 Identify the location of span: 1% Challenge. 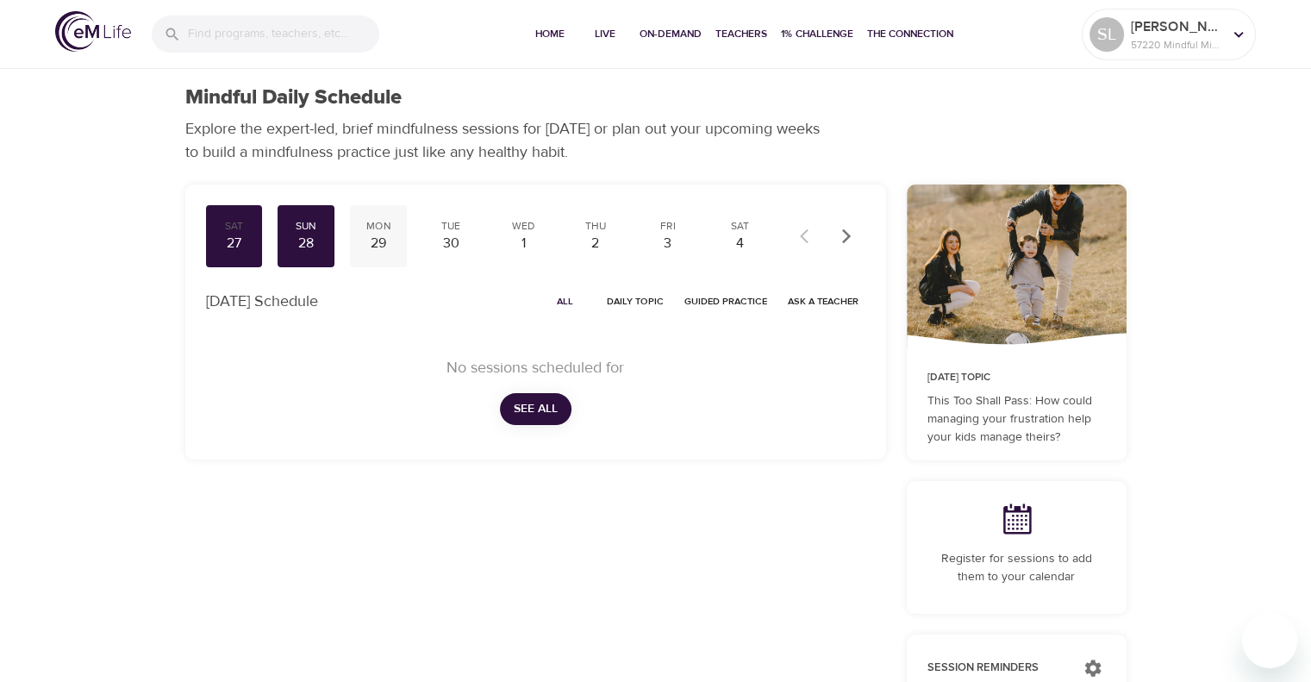
(817, 34).